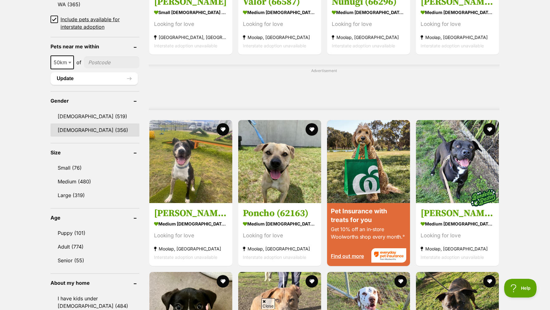  Describe the element at coordinates (280, 162) in the screenshot. I see `img: Poncho (62163) - American Staffordshire Terrier Dog` at that location.